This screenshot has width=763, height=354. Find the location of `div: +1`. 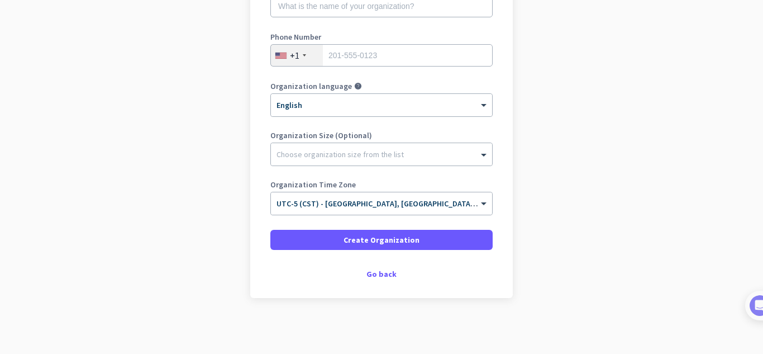

div: +1 is located at coordinates (294, 55).